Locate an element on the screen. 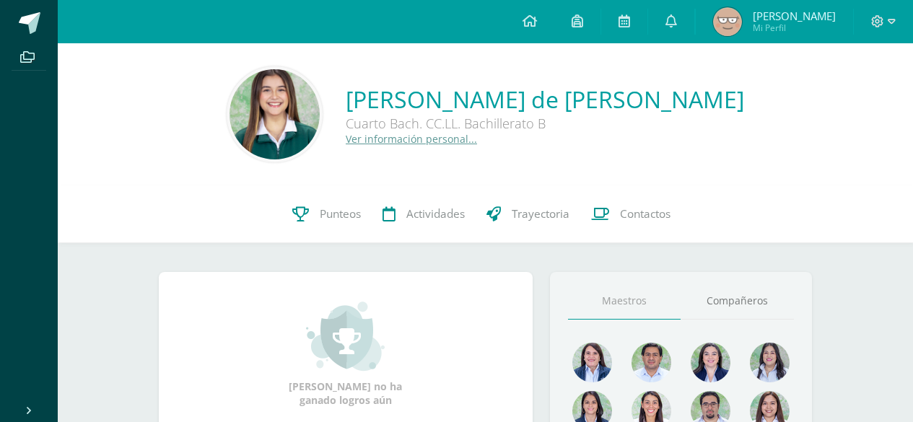 The height and width of the screenshot is (422, 913). img: a691934e245c096f0520ca704d26c750.png is located at coordinates (727, 22).